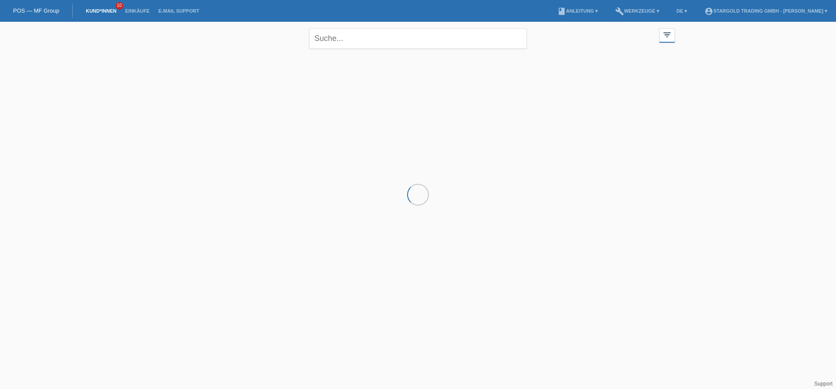  What do you see at coordinates (578, 11) in the screenshot?
I see `a: bookAnleitung ▾` at bounding box center [578, 11].